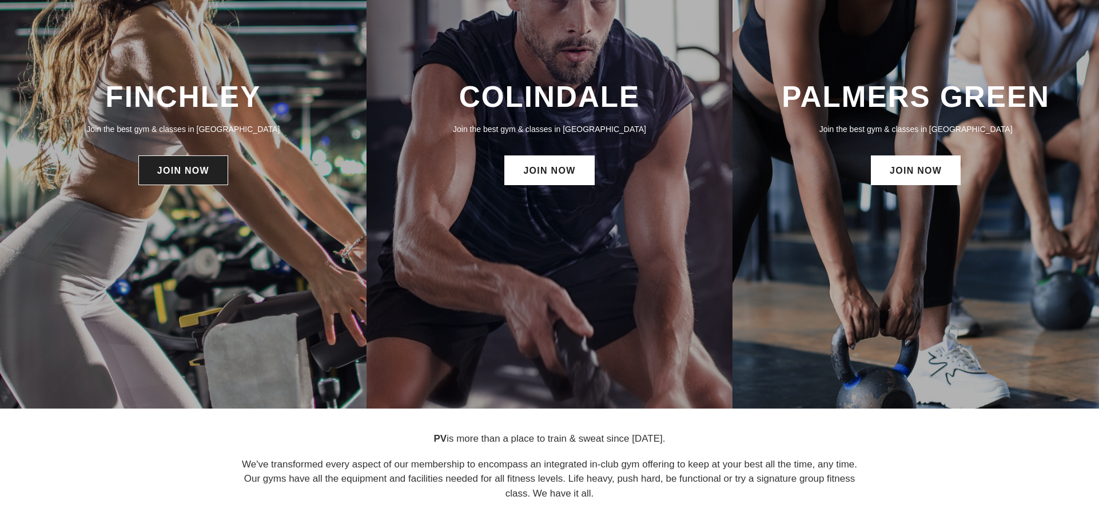 The image size is (1099, 532). What do you see at coordinates (549, 479) in the screenshot?
I see `p: We've transformed every aspect of our membership to encompass an integrated in-club gym offering ...` at bounding box center [549, 479].